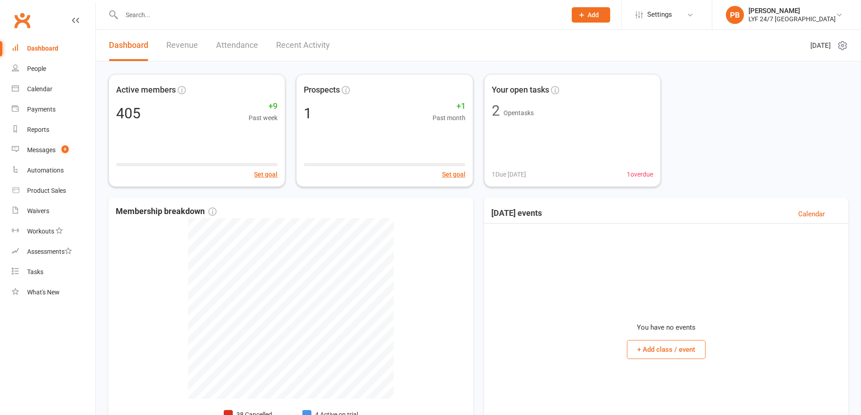  Describe the element at coordinates (35, 272) in the screenshot. I see `div: Tasks` at that location.